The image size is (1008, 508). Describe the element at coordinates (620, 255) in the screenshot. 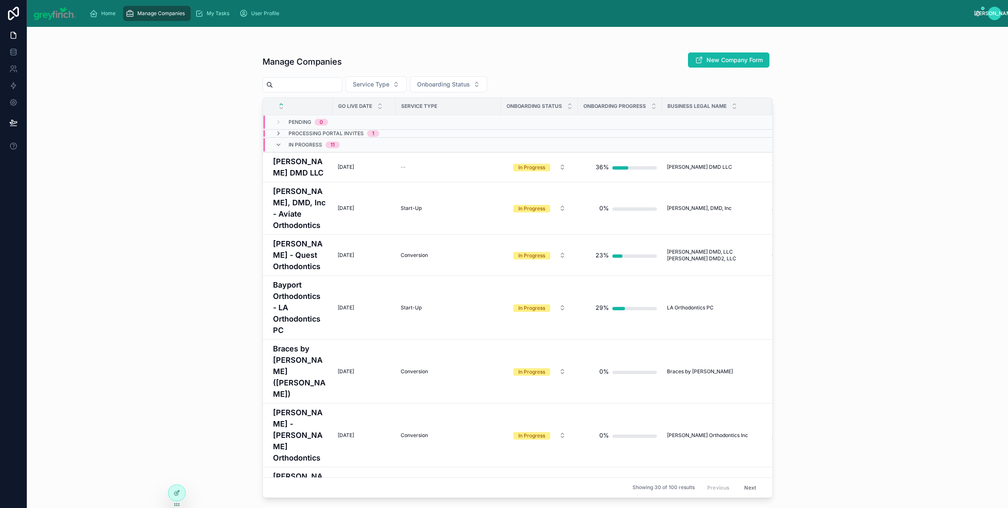

I see `a: 23%` at that location.